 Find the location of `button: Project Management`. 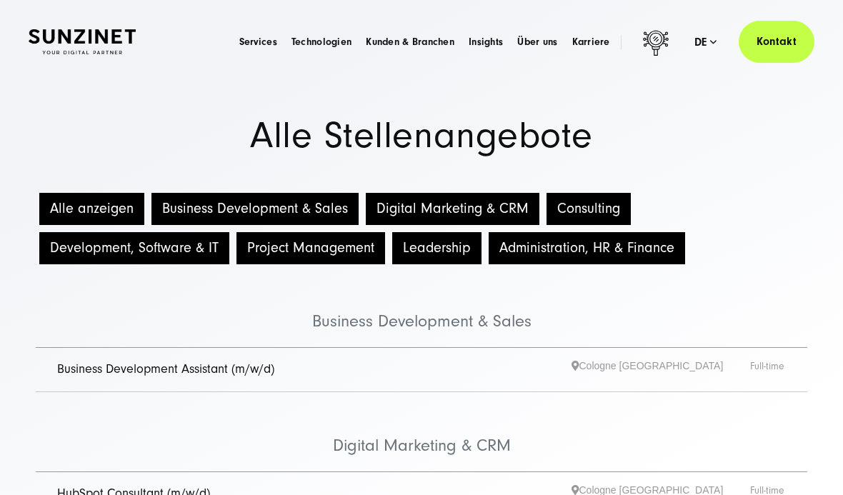

button: Project Management is located at coordinates (311, 248).